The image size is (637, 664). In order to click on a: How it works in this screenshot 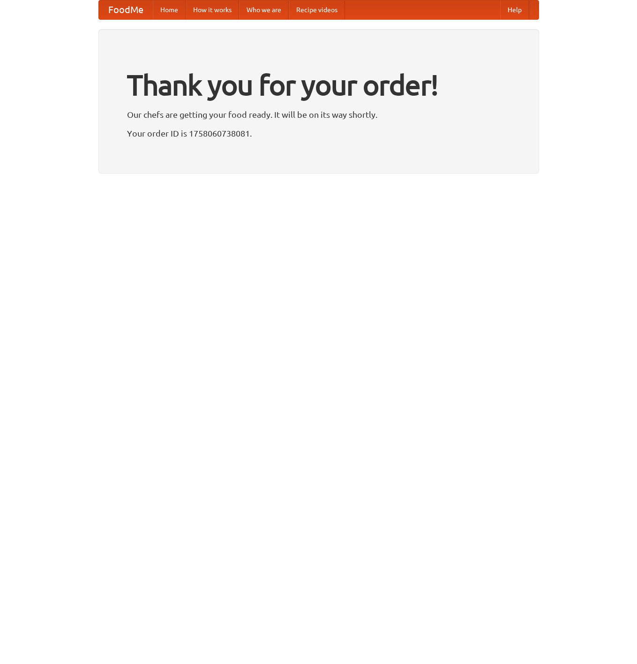, I will do `click(212, 10)`.